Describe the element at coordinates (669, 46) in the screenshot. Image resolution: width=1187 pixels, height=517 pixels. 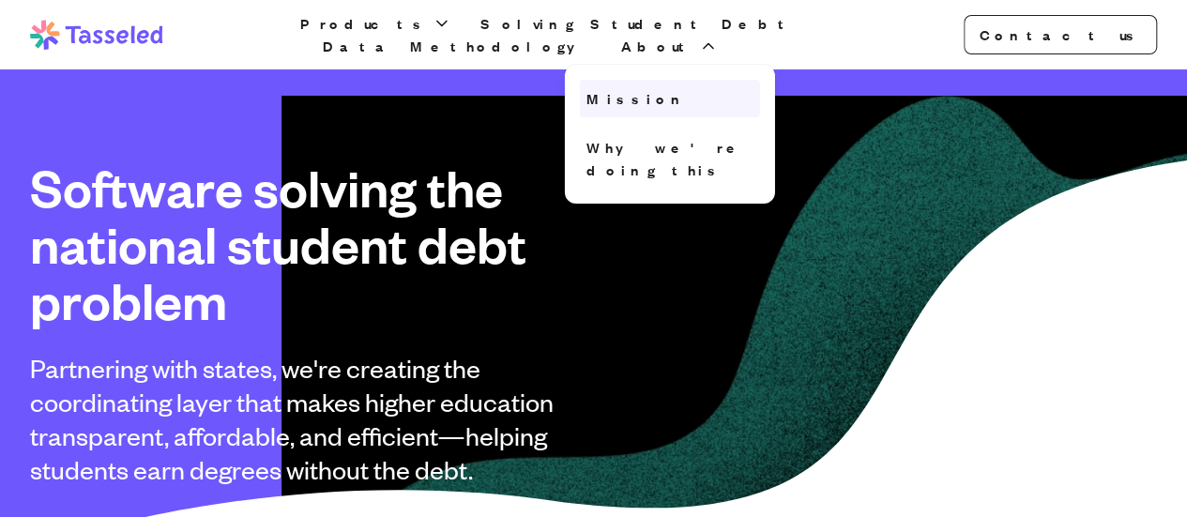
I see `button: About` at that location.